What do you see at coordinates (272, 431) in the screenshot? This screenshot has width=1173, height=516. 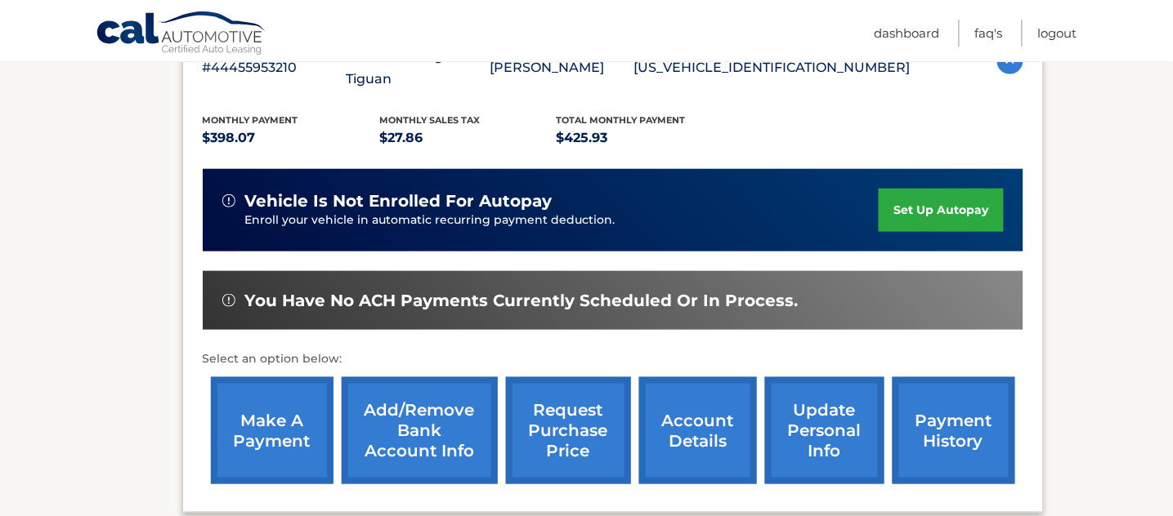 I see `a: make a payment` at bounding box center [272, 431].